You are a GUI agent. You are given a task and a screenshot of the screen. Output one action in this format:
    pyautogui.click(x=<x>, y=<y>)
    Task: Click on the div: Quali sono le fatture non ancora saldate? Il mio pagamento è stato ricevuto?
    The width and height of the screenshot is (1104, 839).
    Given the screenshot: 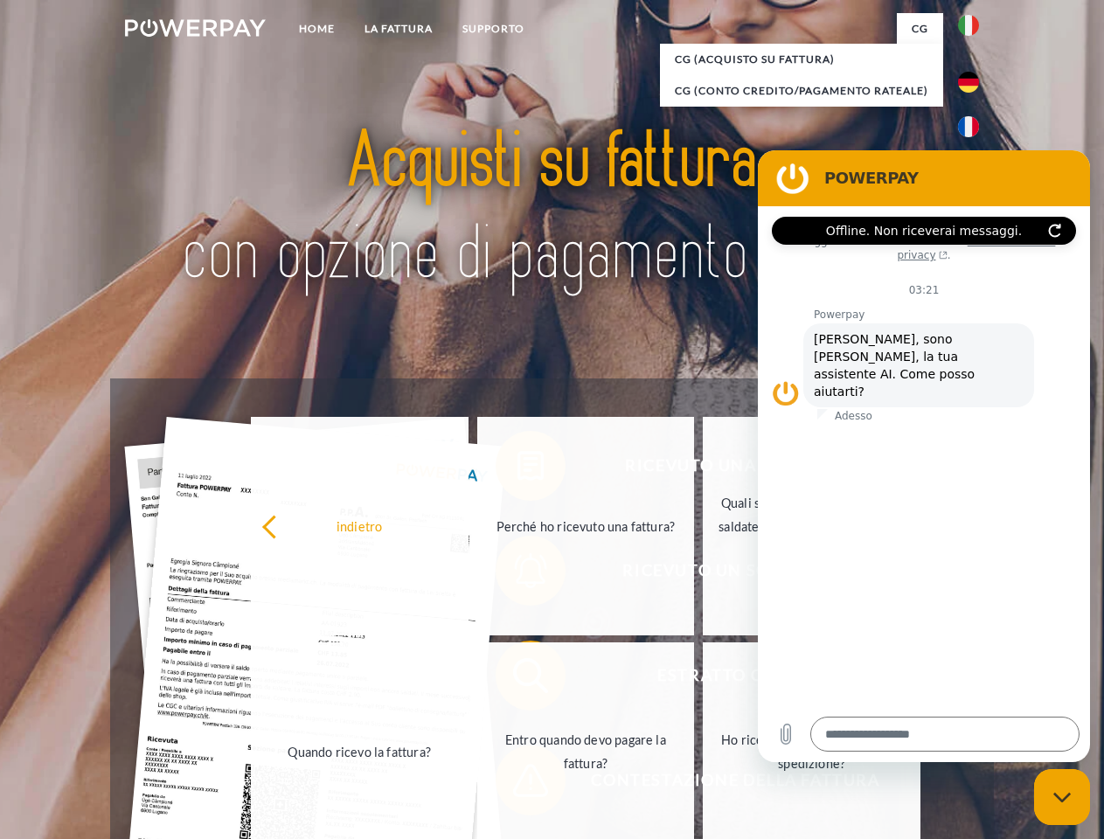 What is the action you would take?
    pyautogui.click(x=811, y=525)
    